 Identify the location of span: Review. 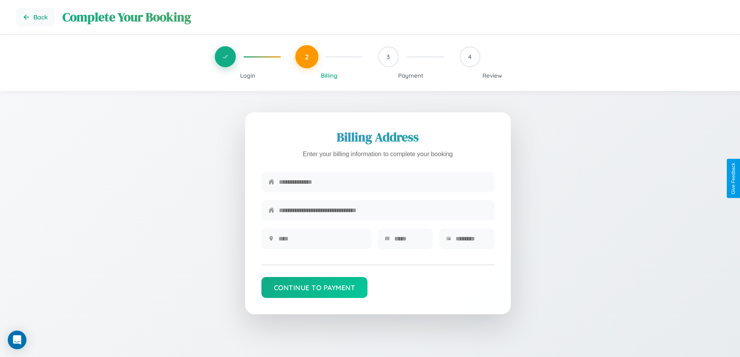
(492, 75).